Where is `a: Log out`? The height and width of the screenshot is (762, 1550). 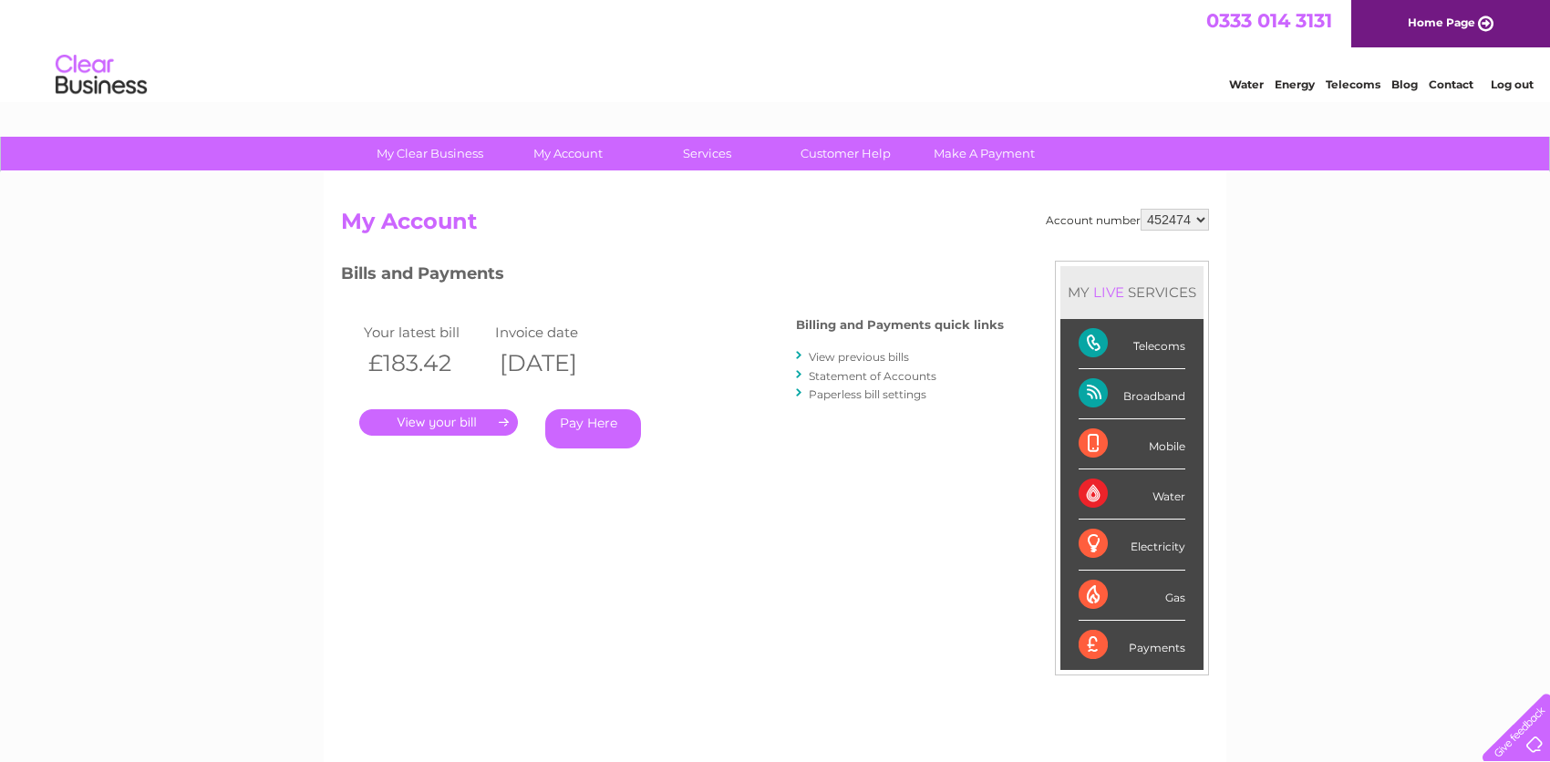
a: Log out is located at coordinates (1511, 84).